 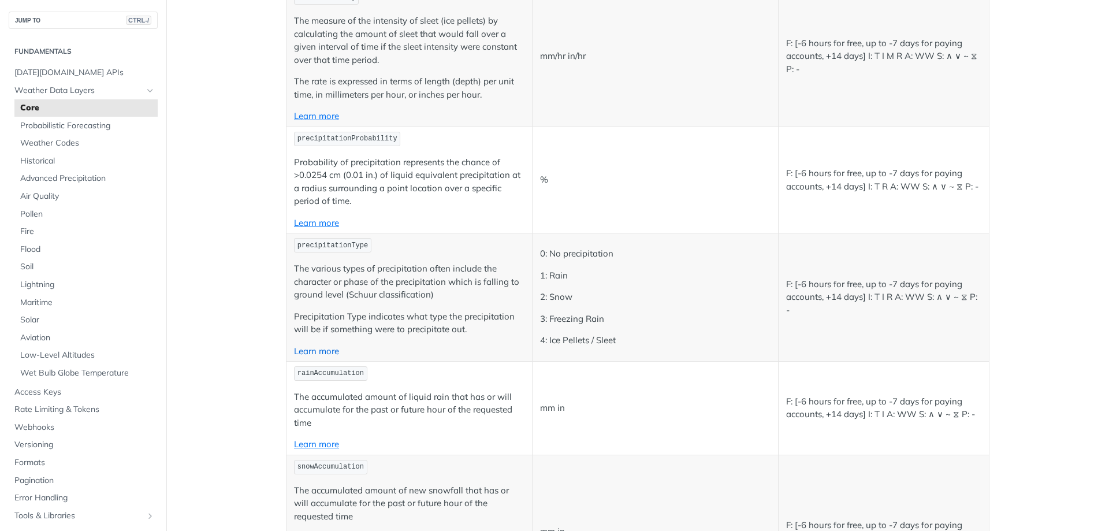 I want to click on span: Low-Level Altitudes, so click(x=87, y=355).